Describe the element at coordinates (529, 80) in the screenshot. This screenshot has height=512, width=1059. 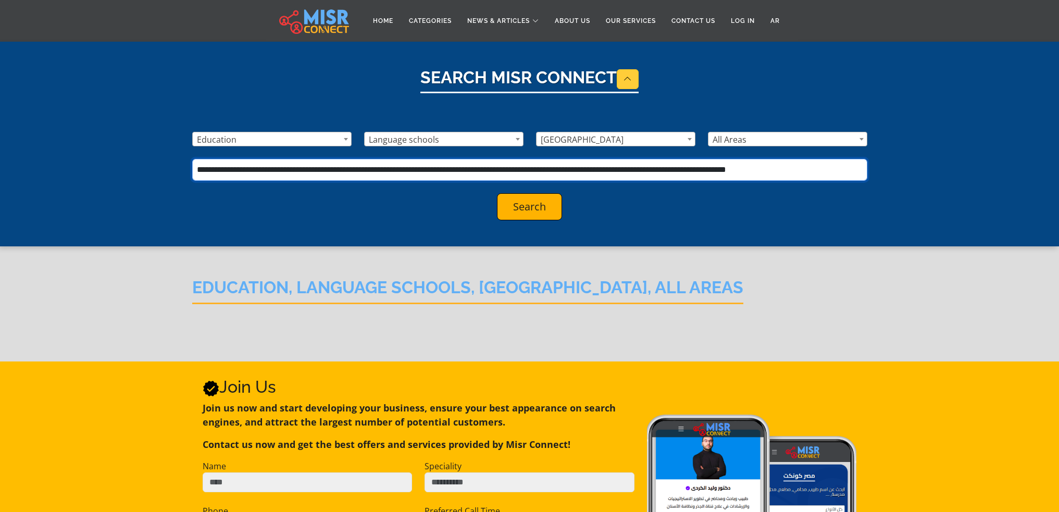
I see `h1: Search Misr Connect` at that location.